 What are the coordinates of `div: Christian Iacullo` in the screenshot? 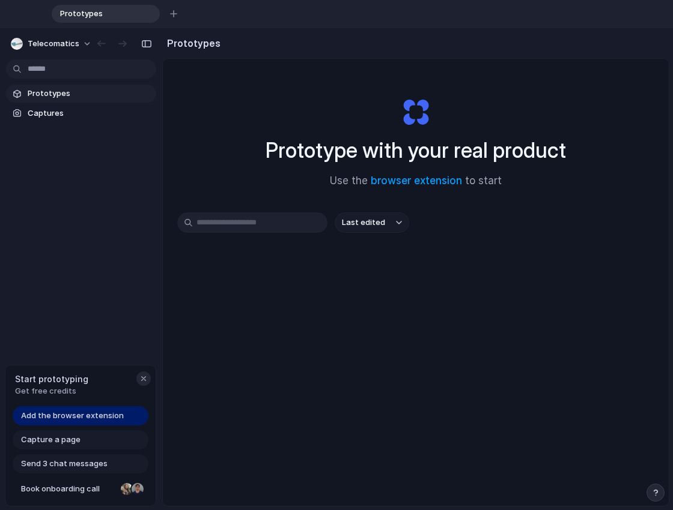 It's located at (138, 489).